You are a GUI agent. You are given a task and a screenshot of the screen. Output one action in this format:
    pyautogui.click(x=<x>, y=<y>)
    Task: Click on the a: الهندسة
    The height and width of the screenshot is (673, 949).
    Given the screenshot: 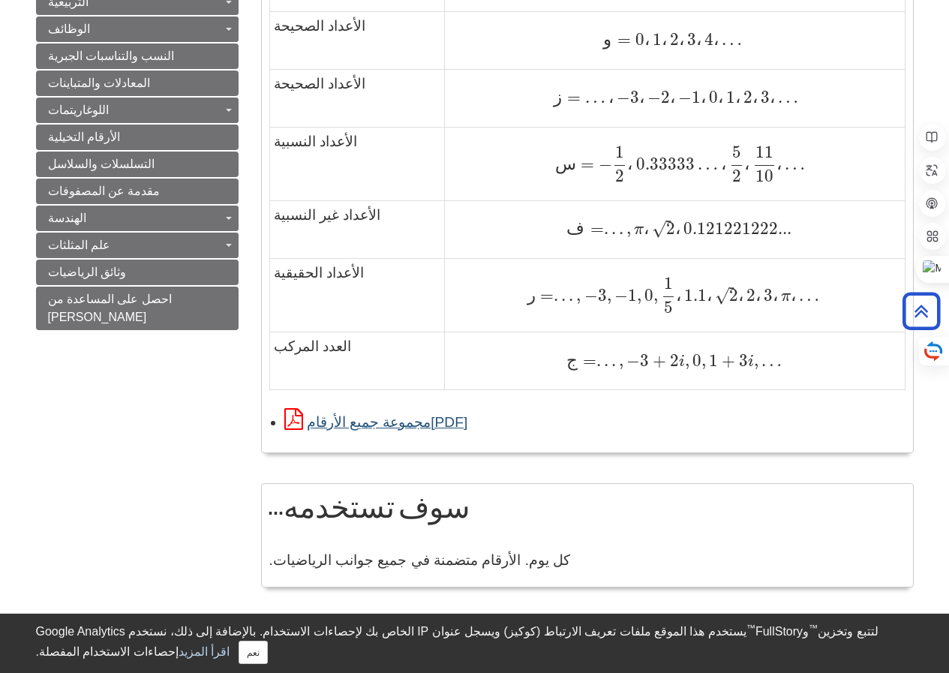 What is the action you would take?
    pyautogui.click(x=137, y=218)
    